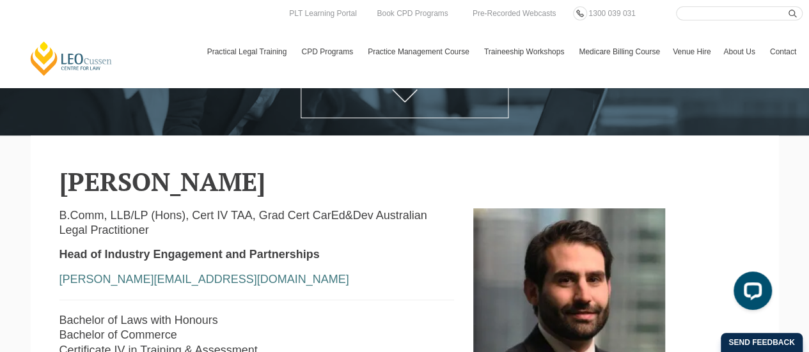 The height and width of the screenshot is (352, 809). Describe the element at coordinates (29, 24) in the screenshot. I see `button: Open LiveChat chat widget` at that location.